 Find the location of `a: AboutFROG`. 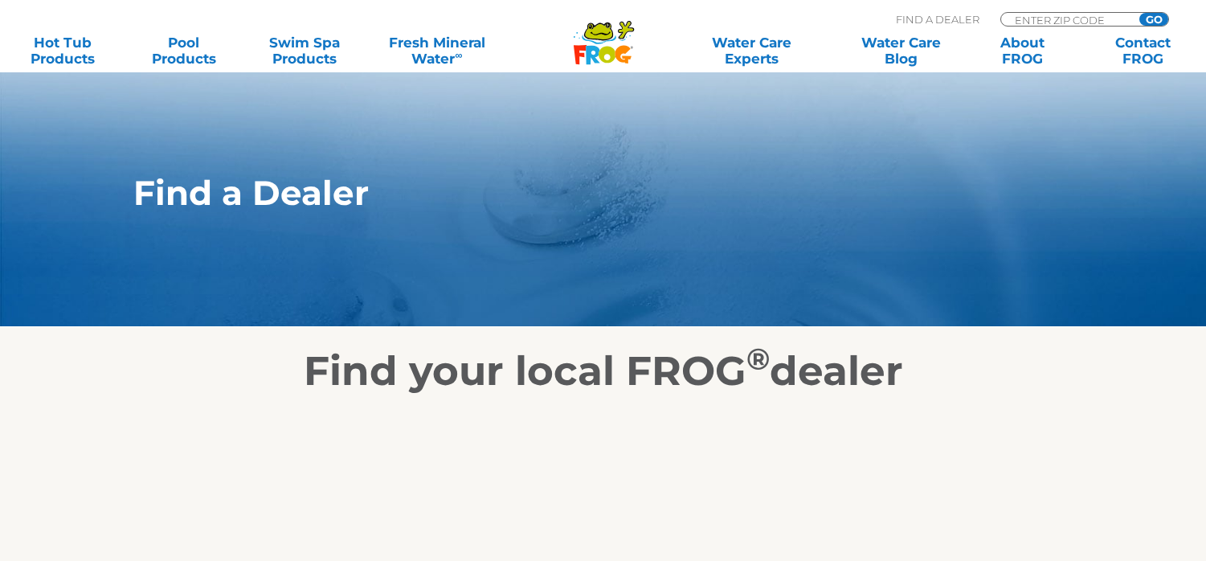

a: AboutFROG is located at coordinates (1022, 51).